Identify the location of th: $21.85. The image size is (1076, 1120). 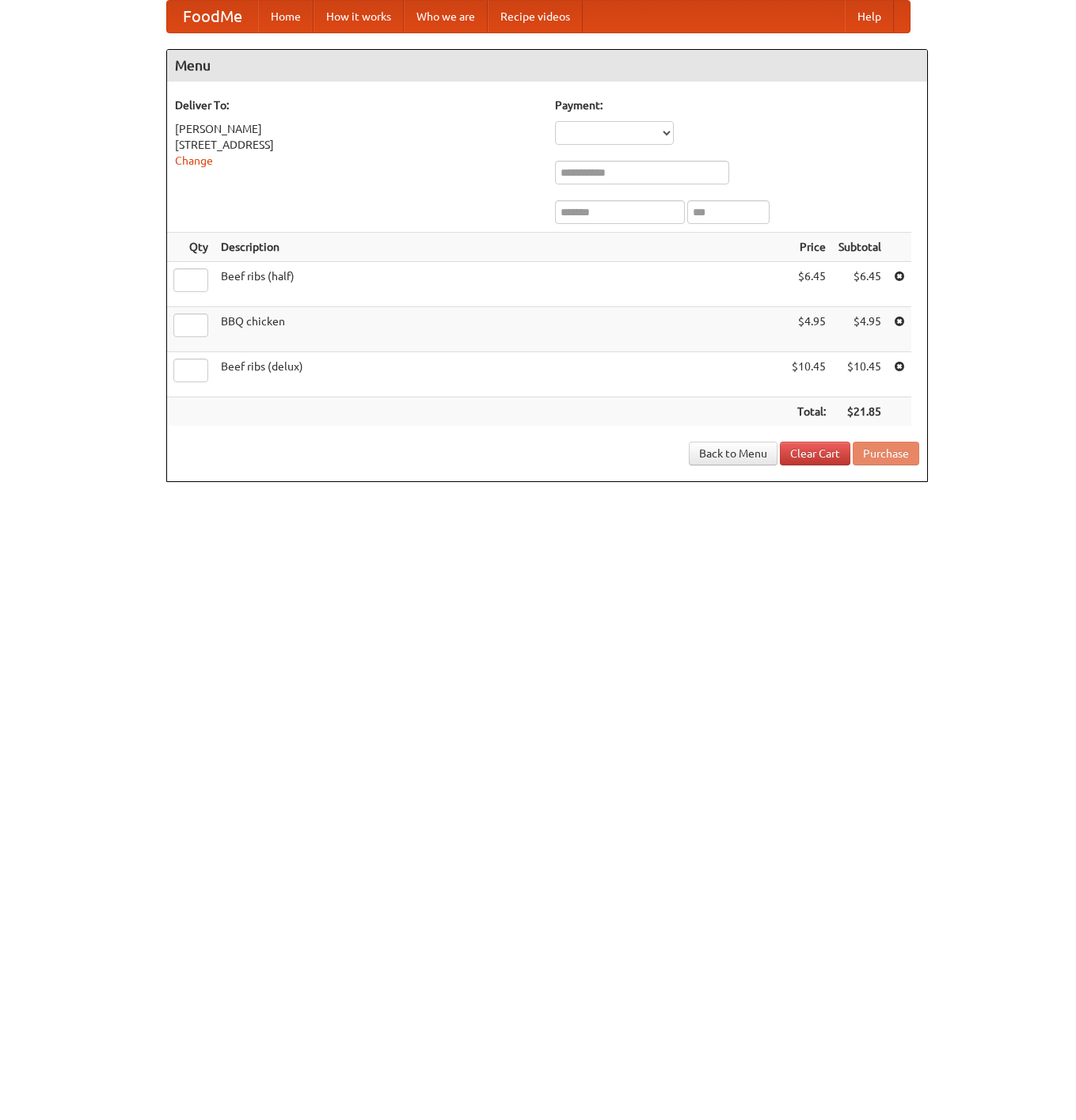
(860, 412).